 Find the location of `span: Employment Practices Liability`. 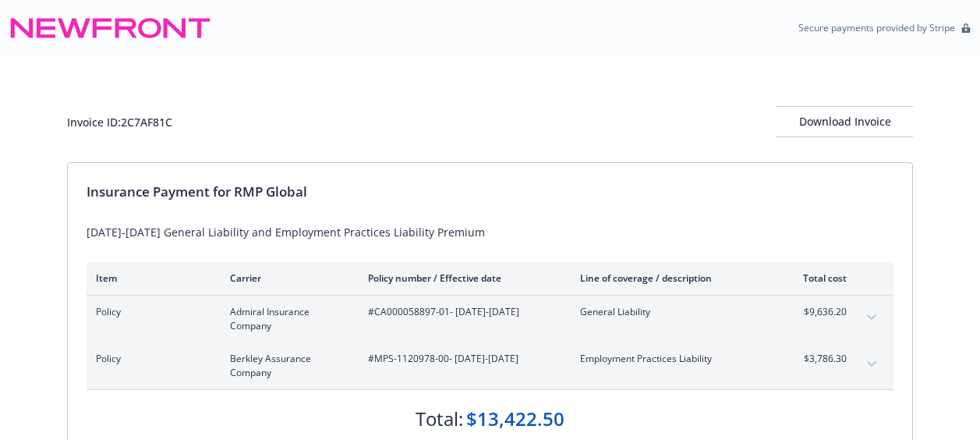

span: Employment Practices Liability is located at coordinates (671, 359).